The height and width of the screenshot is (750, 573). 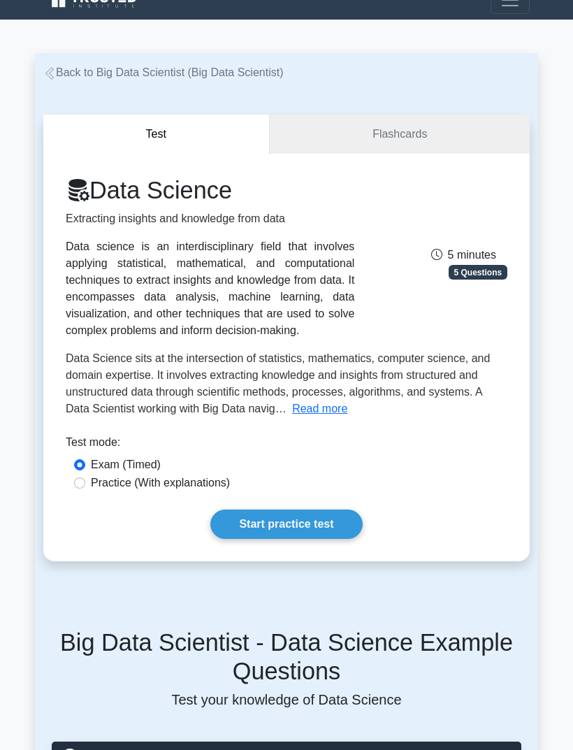 I want to click on a: Back to Big Data Scientist (Big Data Scientist), so click(x=163, y=72).